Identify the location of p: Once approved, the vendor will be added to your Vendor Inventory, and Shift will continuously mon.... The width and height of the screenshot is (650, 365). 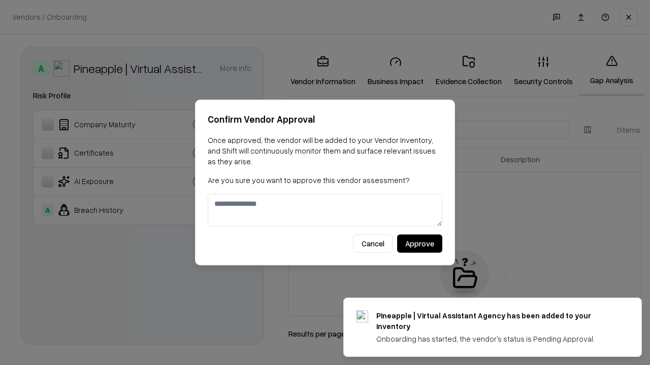
(325, 151).